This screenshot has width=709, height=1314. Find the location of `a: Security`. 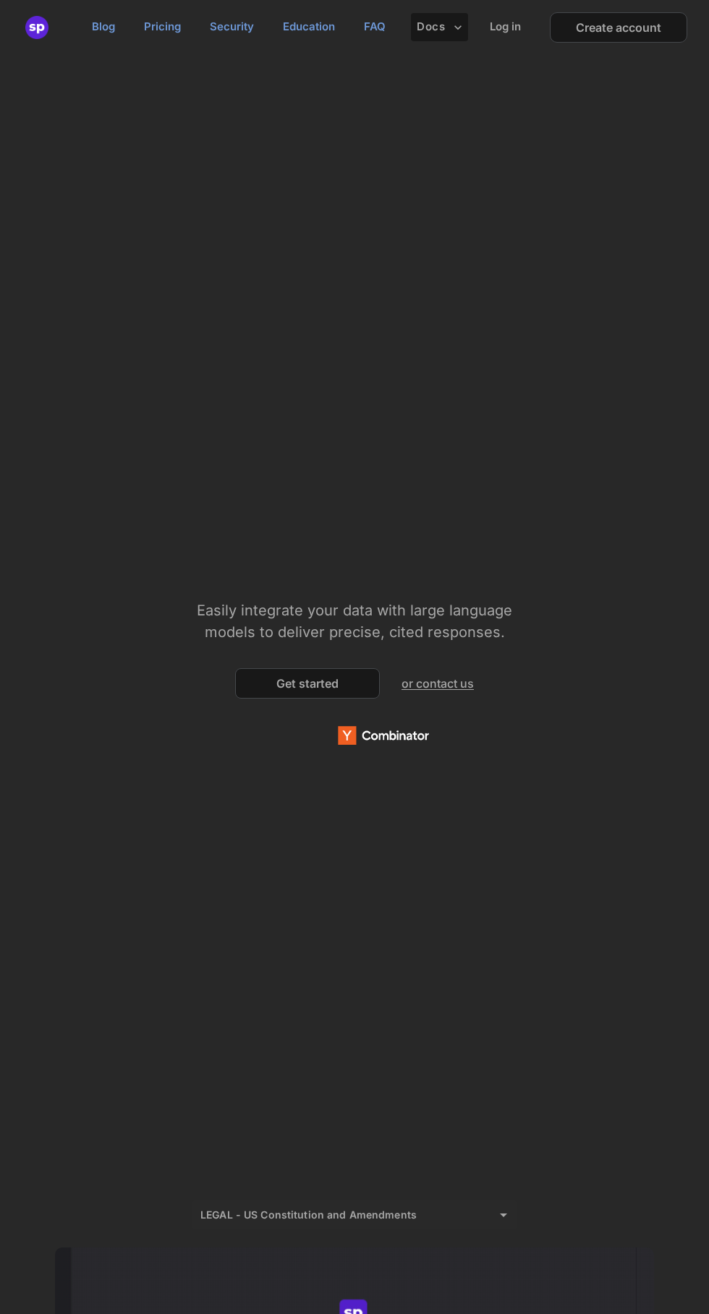

a: Security is located at coordinates (231, 26).